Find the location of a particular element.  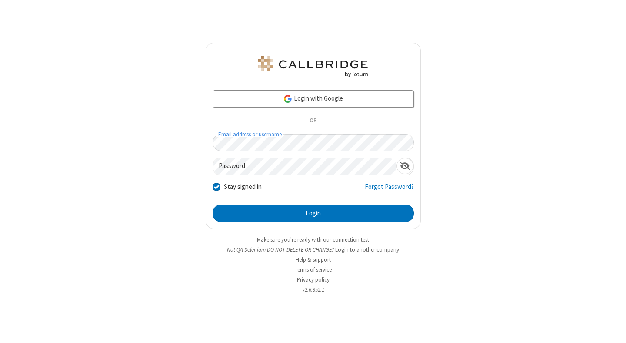

button: Login to another company is located at coordinates (367, 249).